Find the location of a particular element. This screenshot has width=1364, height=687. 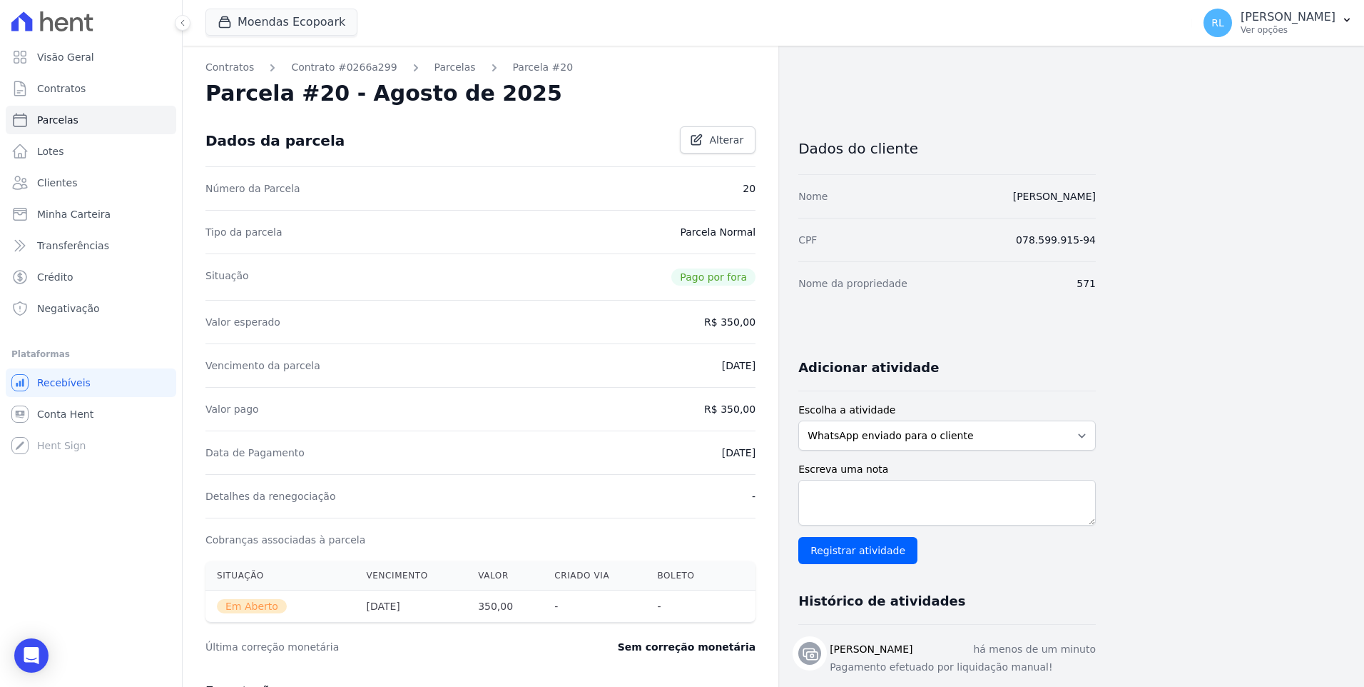

span: Minha Carteira is located at coordinates (74, 214).